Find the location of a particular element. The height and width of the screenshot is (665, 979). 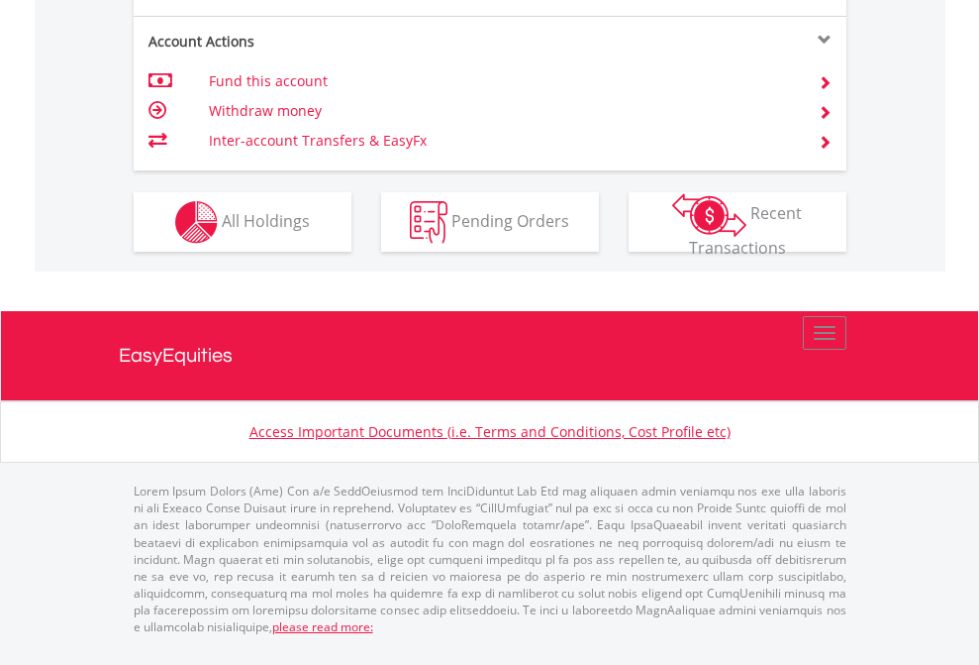

button: Recent Transactions is located at coordinates (738, 222).